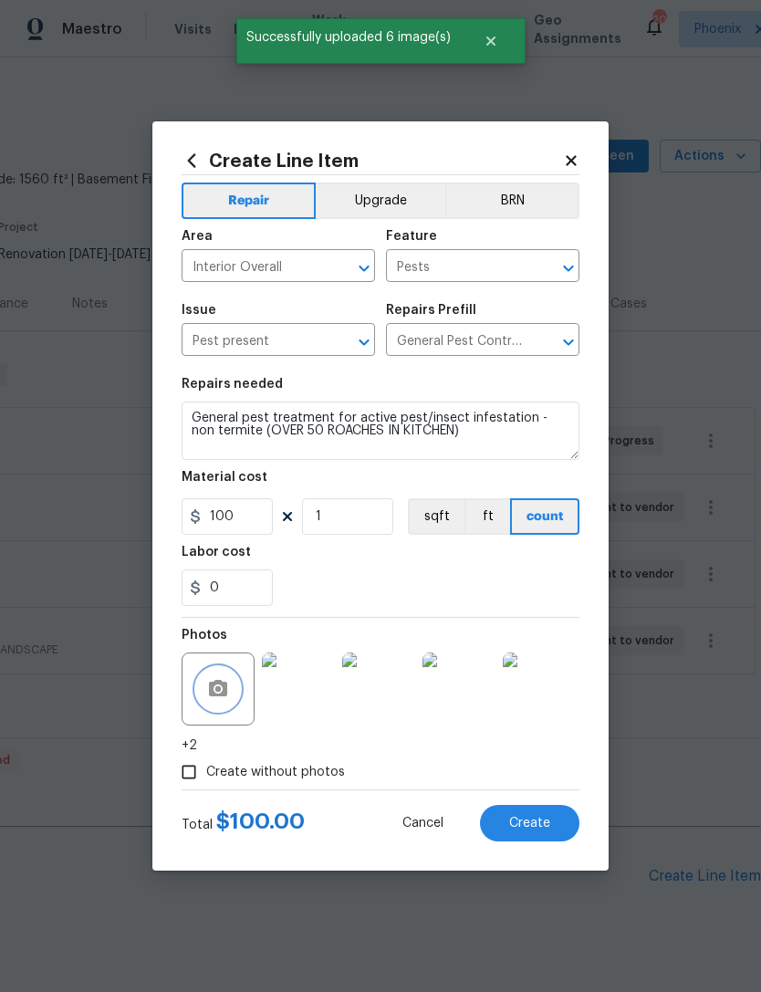 This screenshot has width=761, height=992. Describe the element at coordinates (380, 431) in the screenshot. I see `textarea: General pest treatment for active pest/insect infestation - non termite (OVER 50 ROACHES IN KITCHEN)` at that location.